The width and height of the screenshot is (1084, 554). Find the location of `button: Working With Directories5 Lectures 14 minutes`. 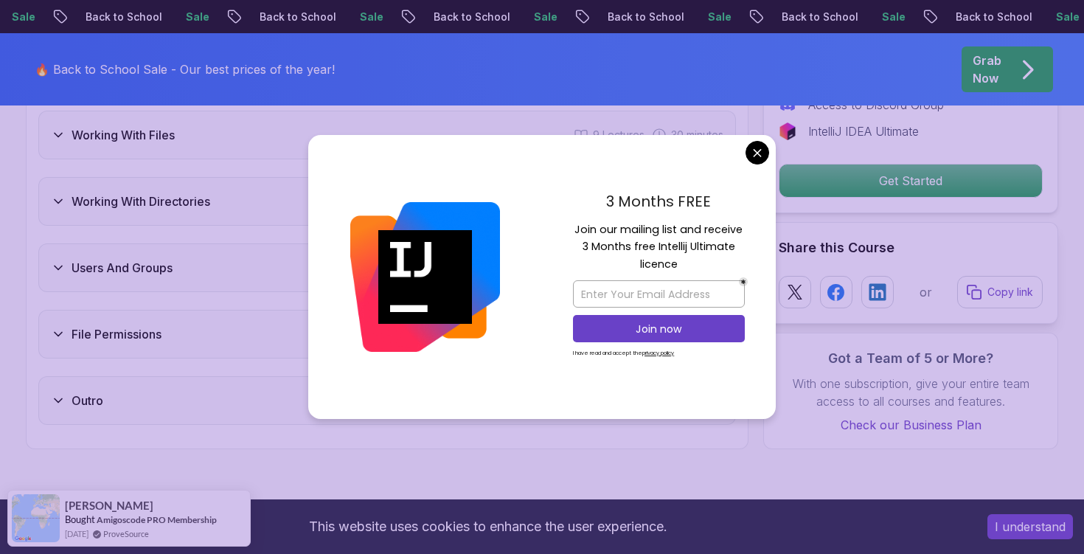

button: Working With Directories5 Lectures 14 minutes is located at coordinates (387, 201).